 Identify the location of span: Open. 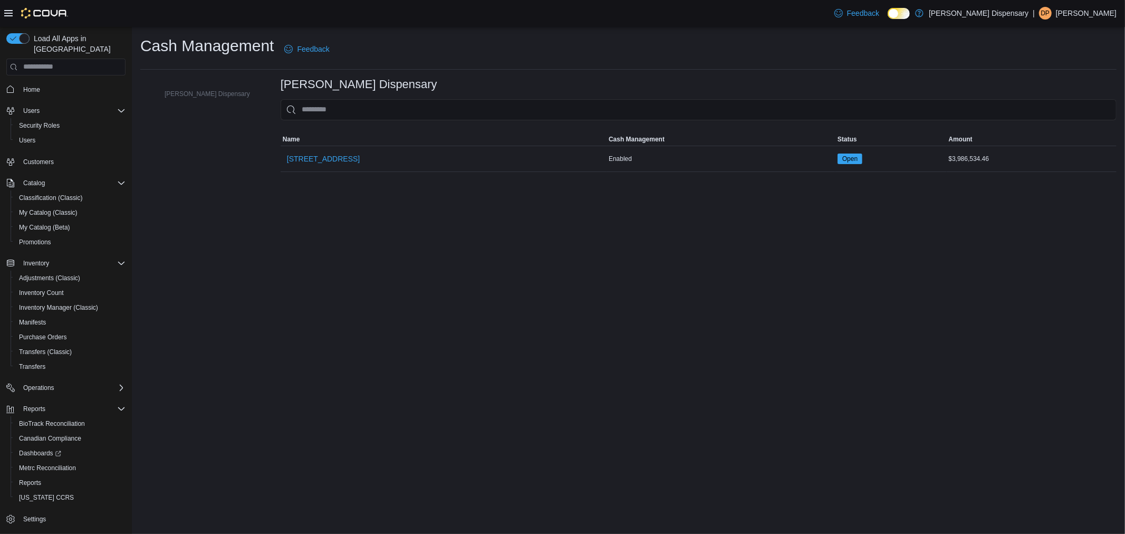
(850, 159).